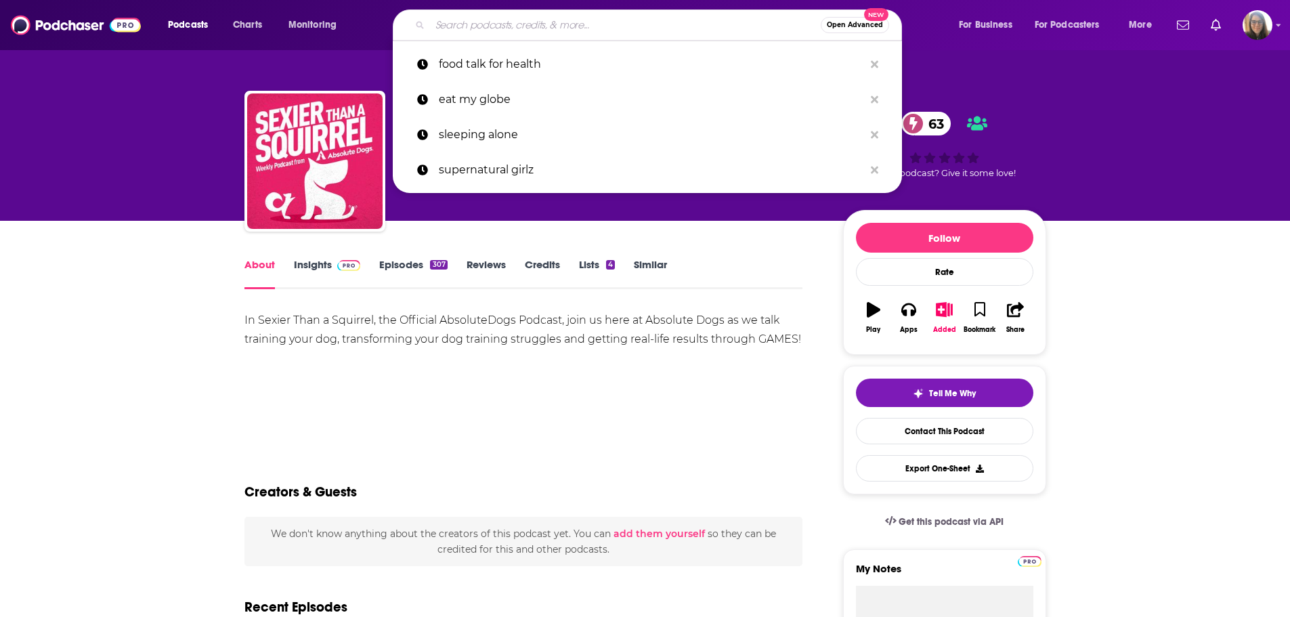 Image resolution: width=1290 pixels, height=617 pixels. Describe the element at coordinates (855, 25) in the screenshot. I see `span: Open Advanced` at that location.